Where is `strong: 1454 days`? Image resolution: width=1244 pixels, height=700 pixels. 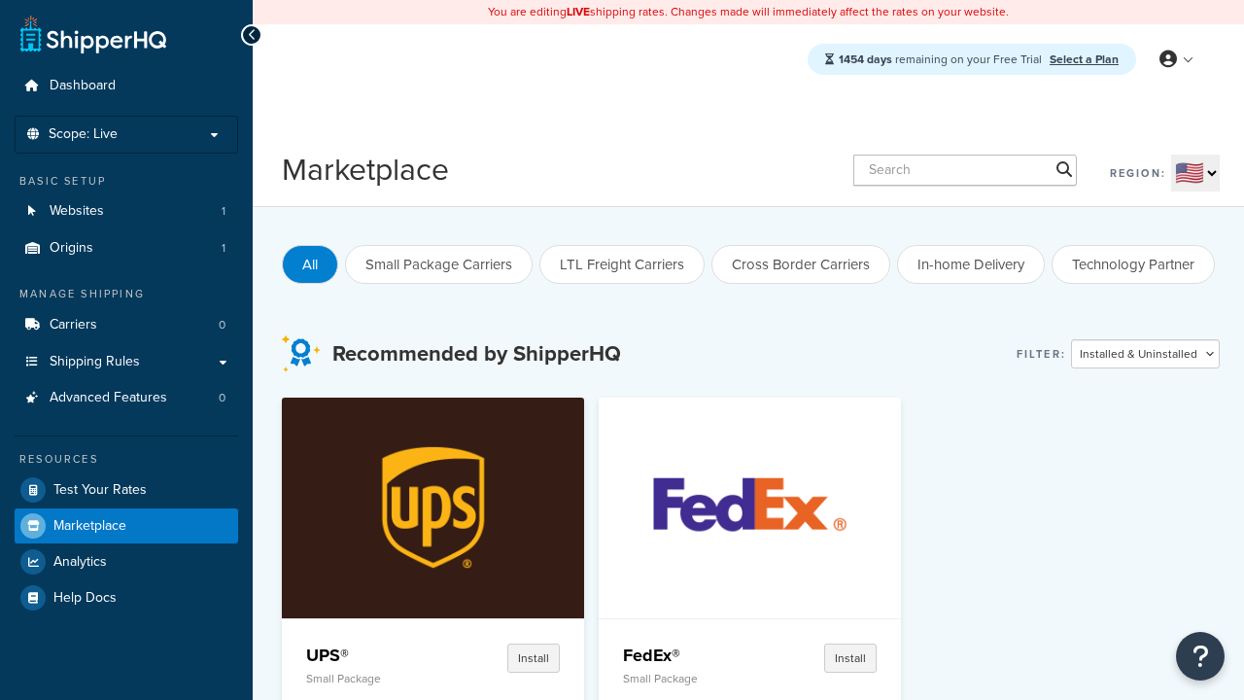 strong: 1454 days is located at coordinates (865, 59).